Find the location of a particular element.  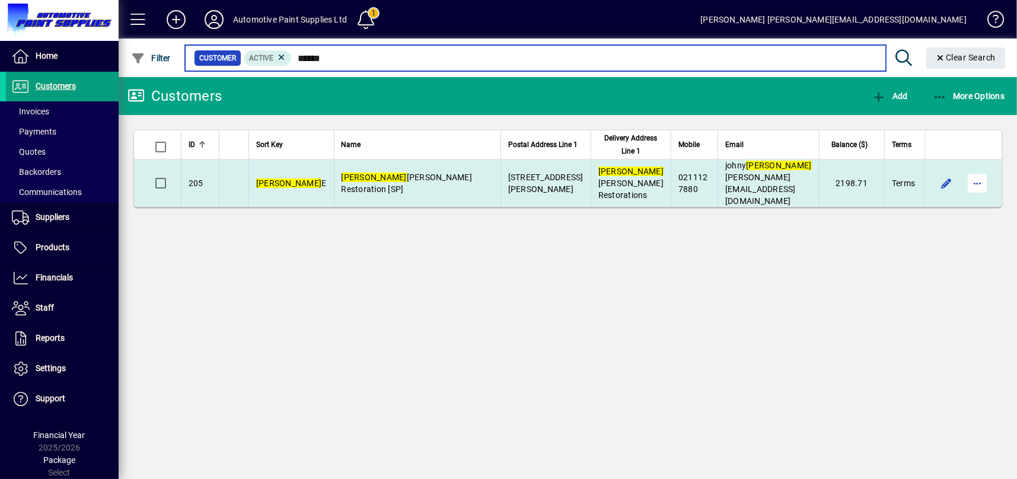

span: Financial Year is located at coordinates (59, 435).